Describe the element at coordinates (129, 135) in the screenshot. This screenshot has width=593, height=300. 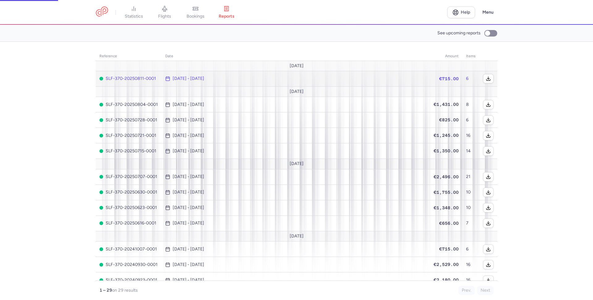
I see `span: SLF-370-20250721-0001` at that location.